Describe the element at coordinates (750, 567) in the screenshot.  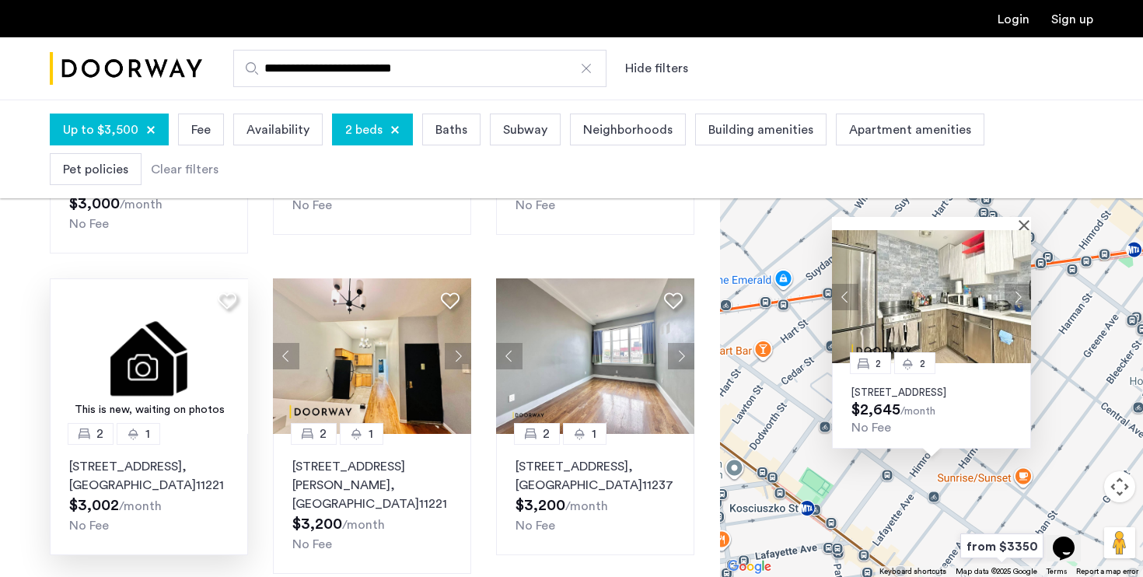
I see `img: Google` at that location.